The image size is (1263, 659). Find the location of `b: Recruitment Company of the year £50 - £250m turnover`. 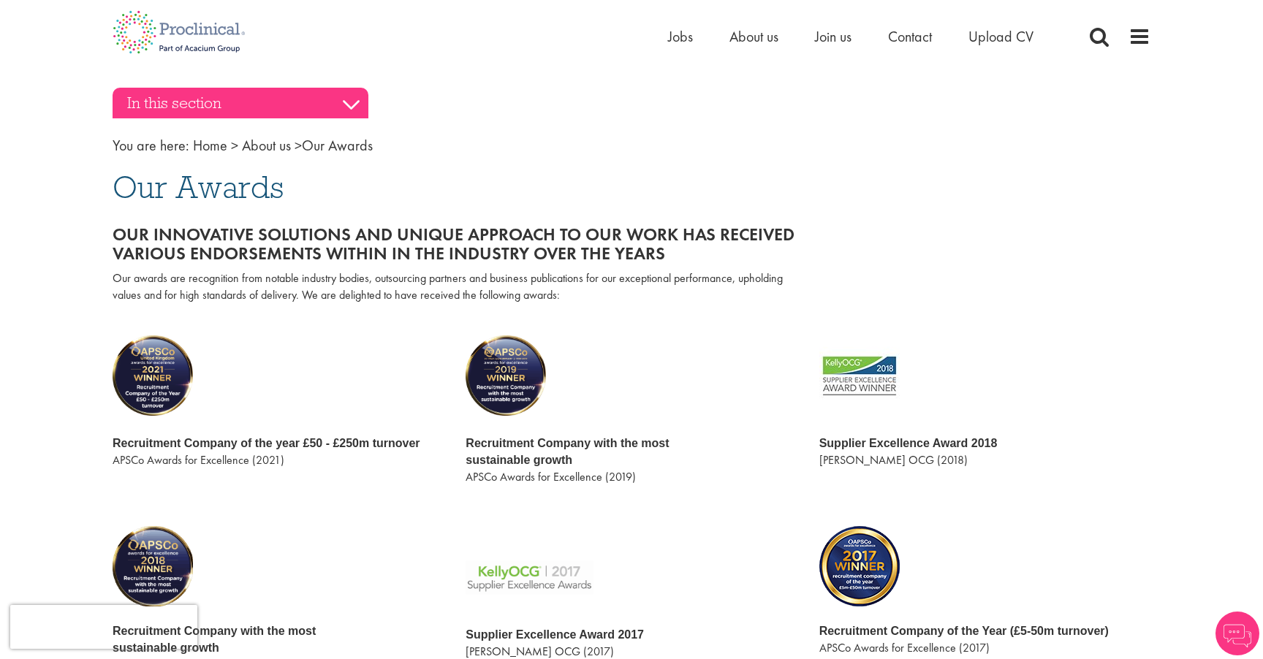

b: Recruitment Company of the year £50 - £250m turnover is located at coordinates (266, 443).